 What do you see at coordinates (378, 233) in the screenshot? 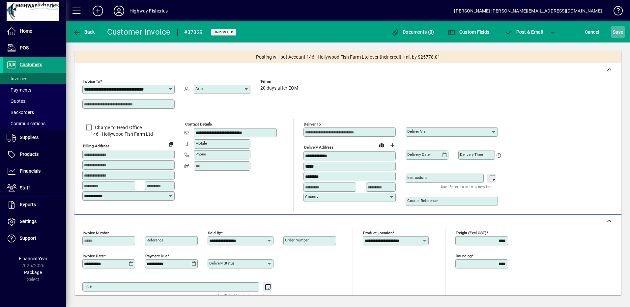
I see `mat-label: Product location` at bounding box center [378, 233].